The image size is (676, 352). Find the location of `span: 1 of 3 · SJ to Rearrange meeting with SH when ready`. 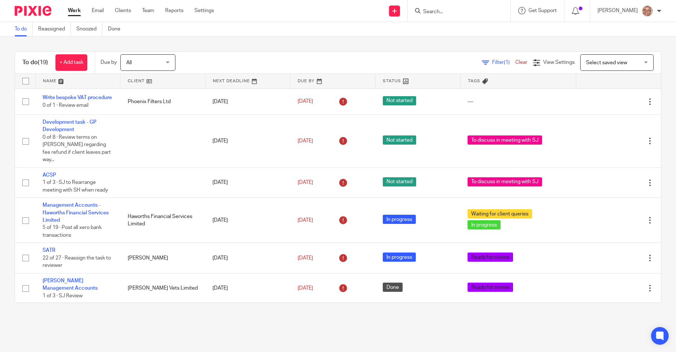

span: 1 of 3 · SJ to Rearrange meeting with SH when ready is located at coordinates (75, 186).